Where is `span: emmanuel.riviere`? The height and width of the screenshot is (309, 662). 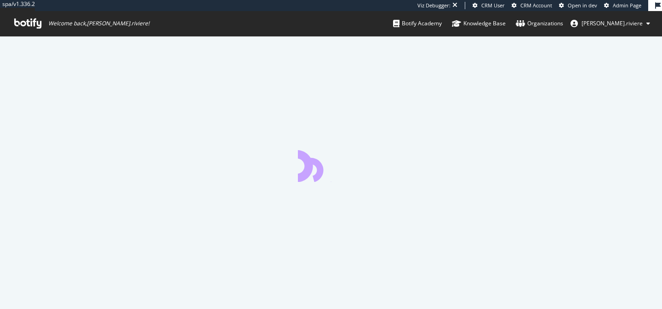
span: emmanuel.riviere is located at coordinates (612, 23).